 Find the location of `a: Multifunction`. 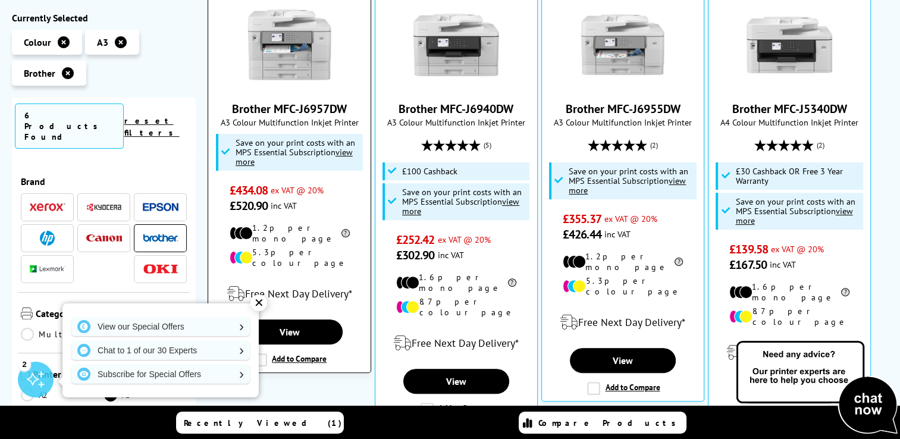

a: Multifunction is located at coordinates (86, 334).